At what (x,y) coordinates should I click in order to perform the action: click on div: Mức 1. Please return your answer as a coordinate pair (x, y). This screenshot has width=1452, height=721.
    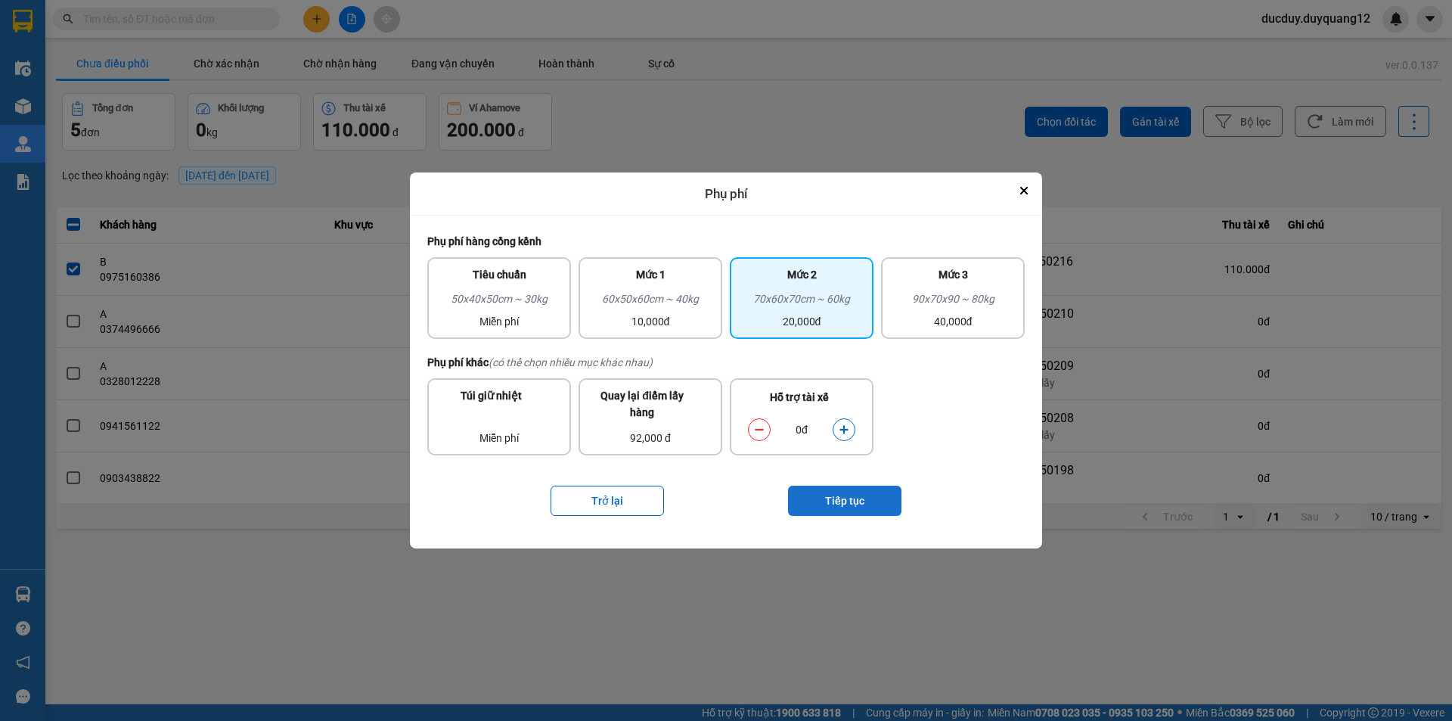
    Looking at the image, I should click on (650, 278).